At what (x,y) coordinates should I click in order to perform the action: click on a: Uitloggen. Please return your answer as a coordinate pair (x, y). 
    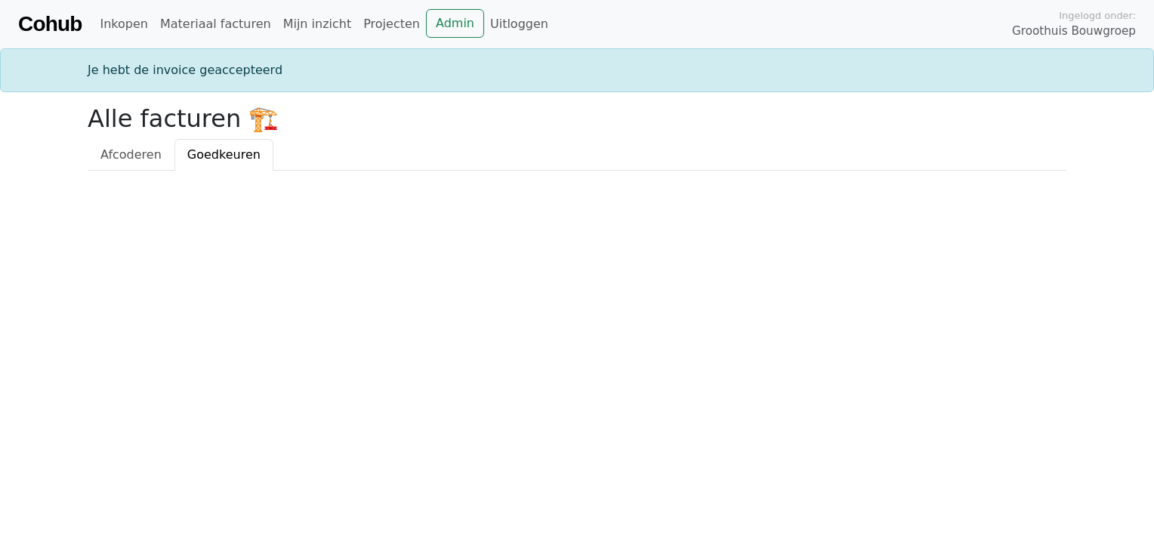
    Looking at the image, I should click on (519, 24).